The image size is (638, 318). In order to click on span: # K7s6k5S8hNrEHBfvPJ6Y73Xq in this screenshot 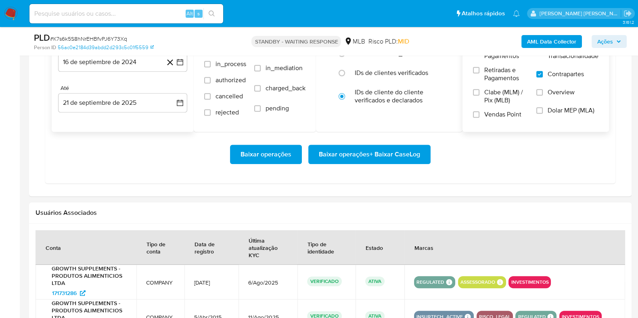, I will do `click(88, 39)`.